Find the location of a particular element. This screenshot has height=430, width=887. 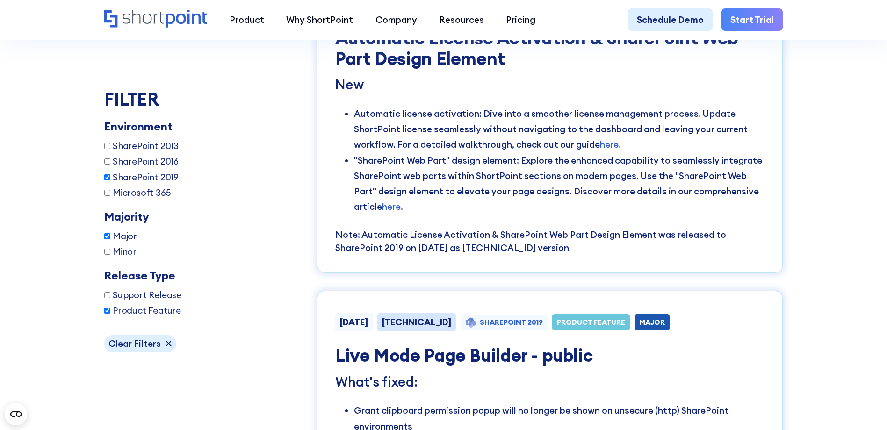

input: SharePoint 2013 is located at coordinates (107, 146).